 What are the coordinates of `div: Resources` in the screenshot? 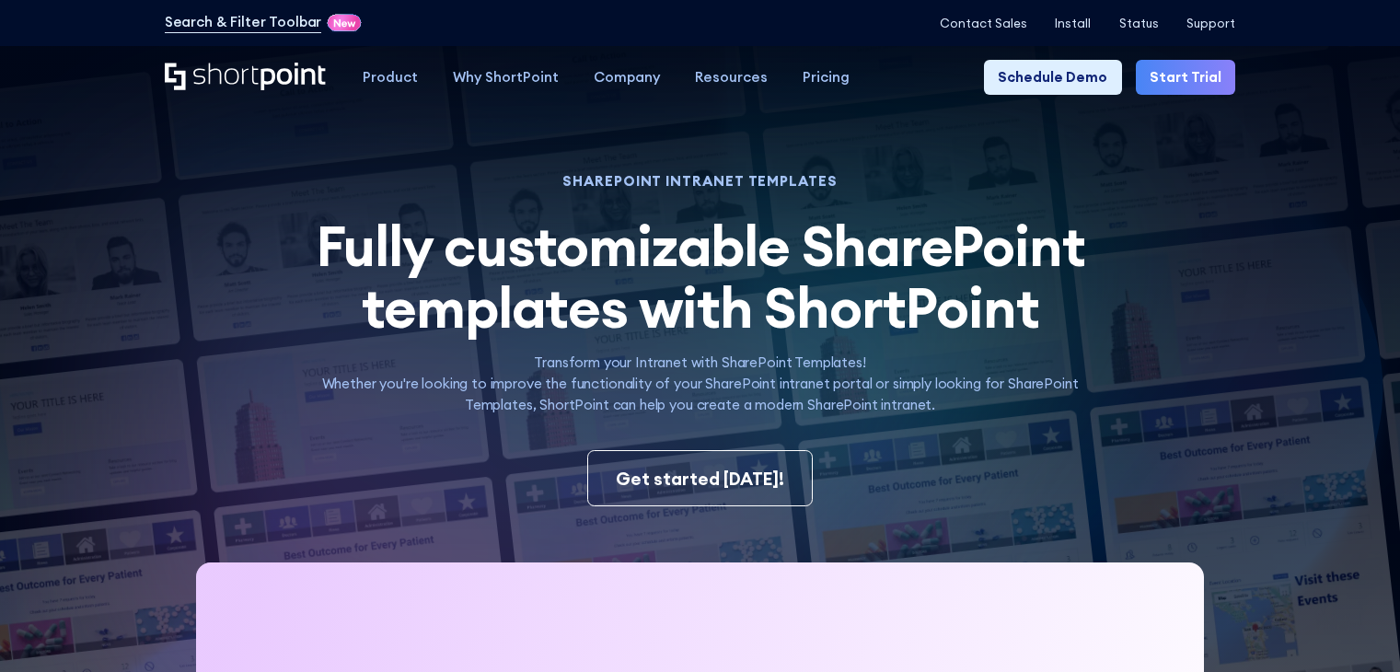 It's located at (731, 77).